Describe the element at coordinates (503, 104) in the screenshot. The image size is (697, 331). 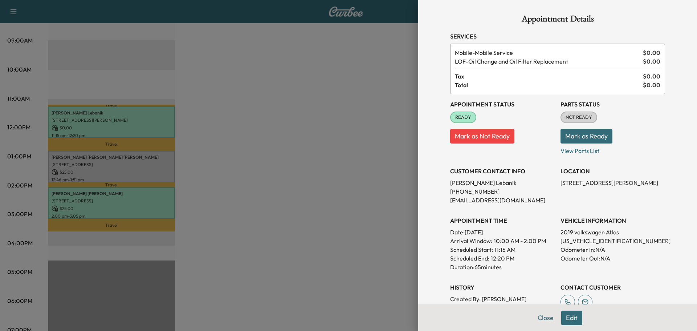
I see `h3: Appointment Status` at that location.